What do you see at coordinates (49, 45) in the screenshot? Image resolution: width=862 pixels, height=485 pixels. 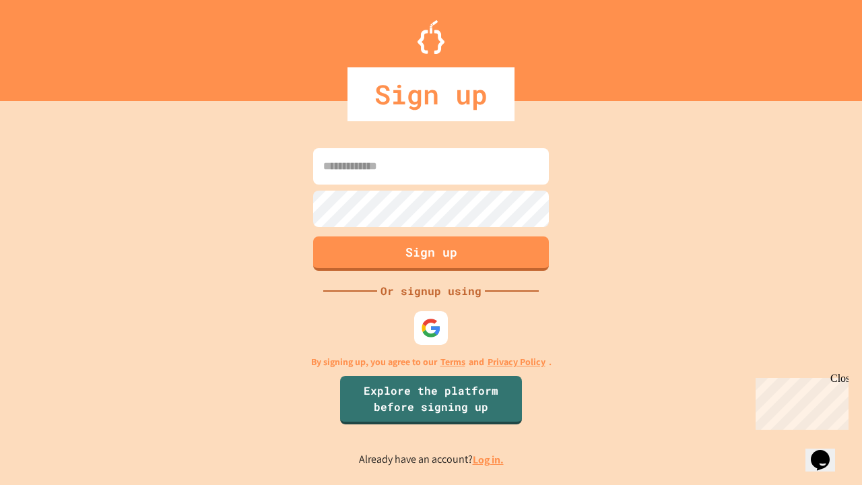 I see `div: Chat with us now!Close` at bounding box center [49, 45].